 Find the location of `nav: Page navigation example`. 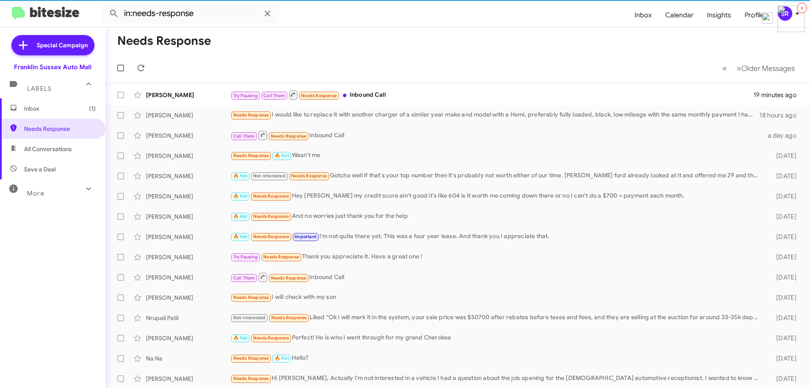

nav: Page navigation example is located at coordinates (759, 68).